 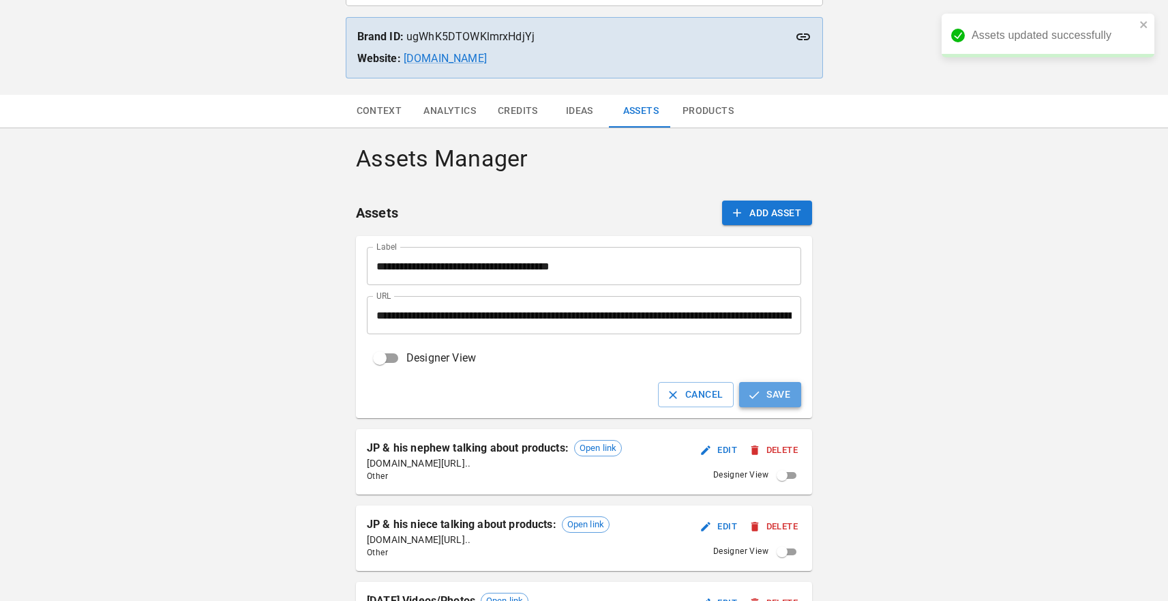 What do you see at coordinates (584, 159) in the screenshot?
I see `h4: Assets Manager` at bounding box center [584, 159].